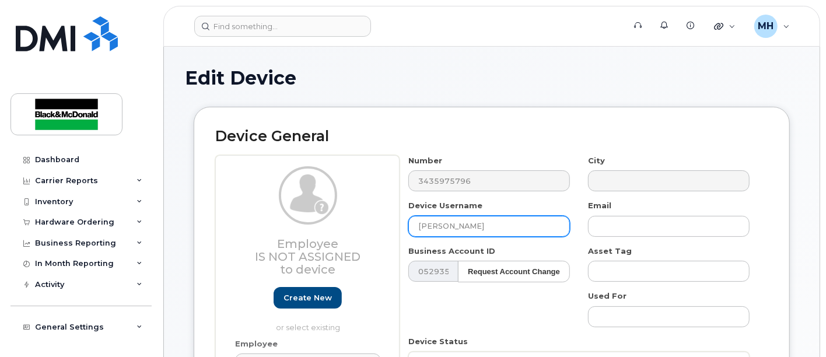 The width and height of the screenshot is (826, 357). What do you see at coordinates (609, 251) in the screenshot?
I see `label: Asset Tag` at bounding box center [609, 251].